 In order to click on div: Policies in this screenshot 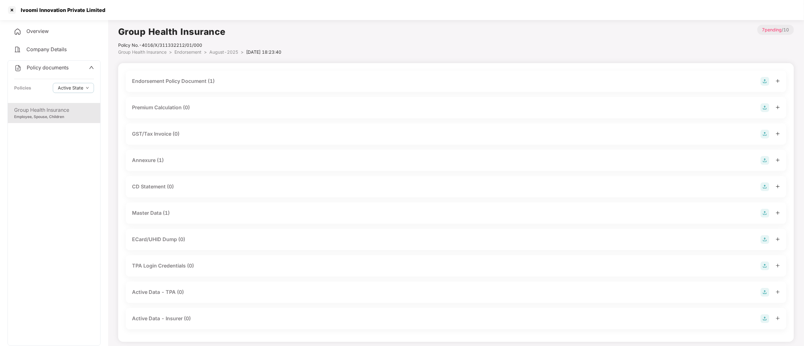, I will do `click(23, 88)`.